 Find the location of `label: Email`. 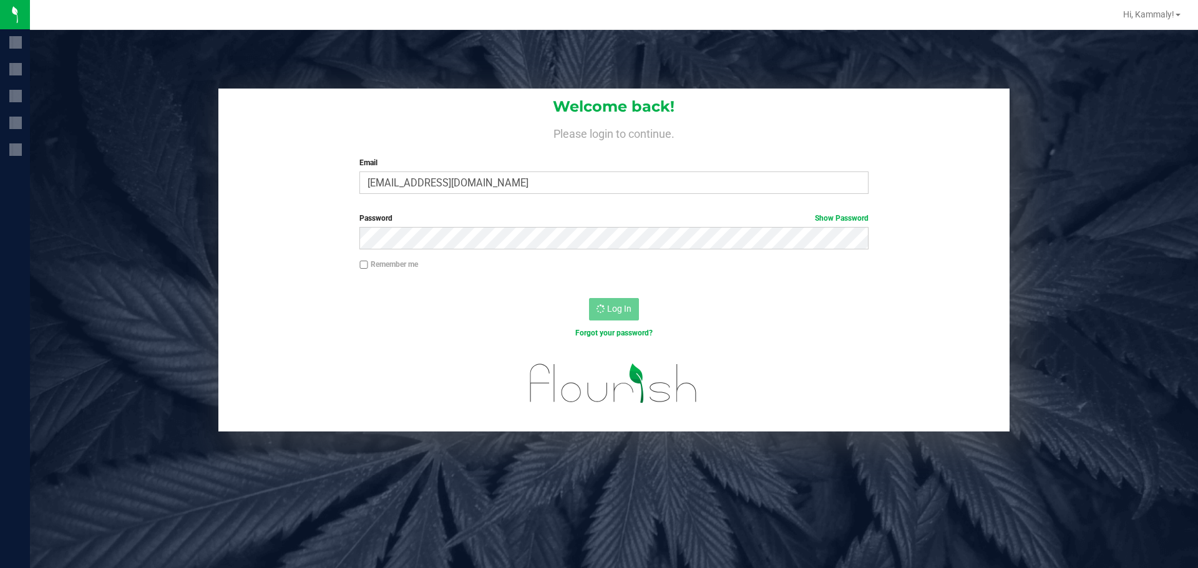

label: Email is located at coordinates (613, 163).